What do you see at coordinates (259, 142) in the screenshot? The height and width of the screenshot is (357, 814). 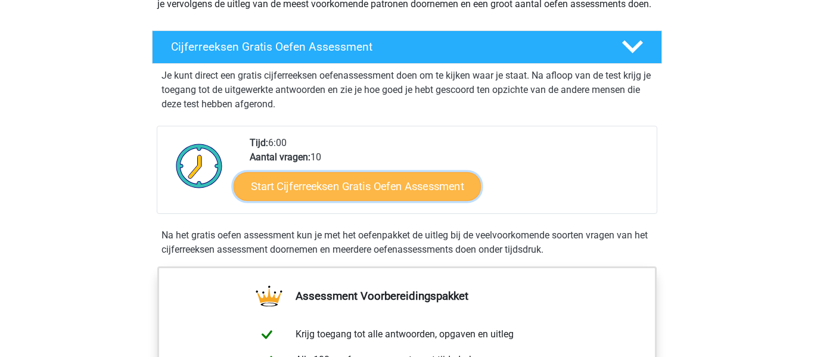 I see `b: Tijd:` at bounding box center [259, 142].